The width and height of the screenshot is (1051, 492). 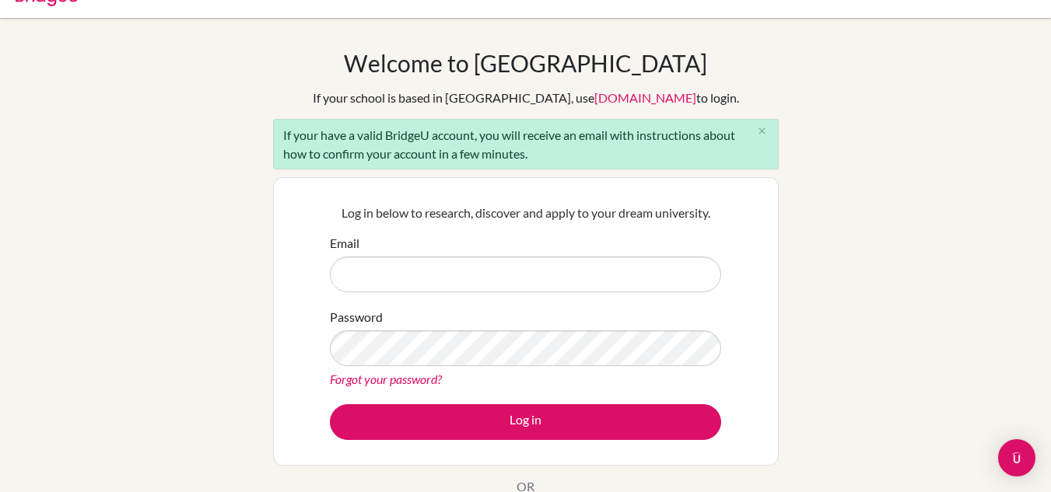 I want to click on label: Email, so click(x=345, y=243).